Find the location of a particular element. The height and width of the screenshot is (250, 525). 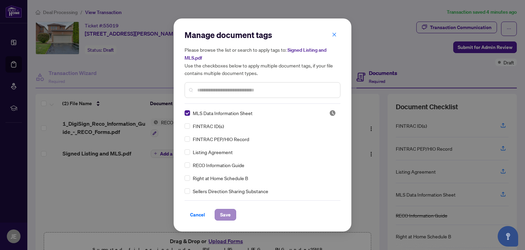

span: Pending Review is located at coordinates (333, 113).